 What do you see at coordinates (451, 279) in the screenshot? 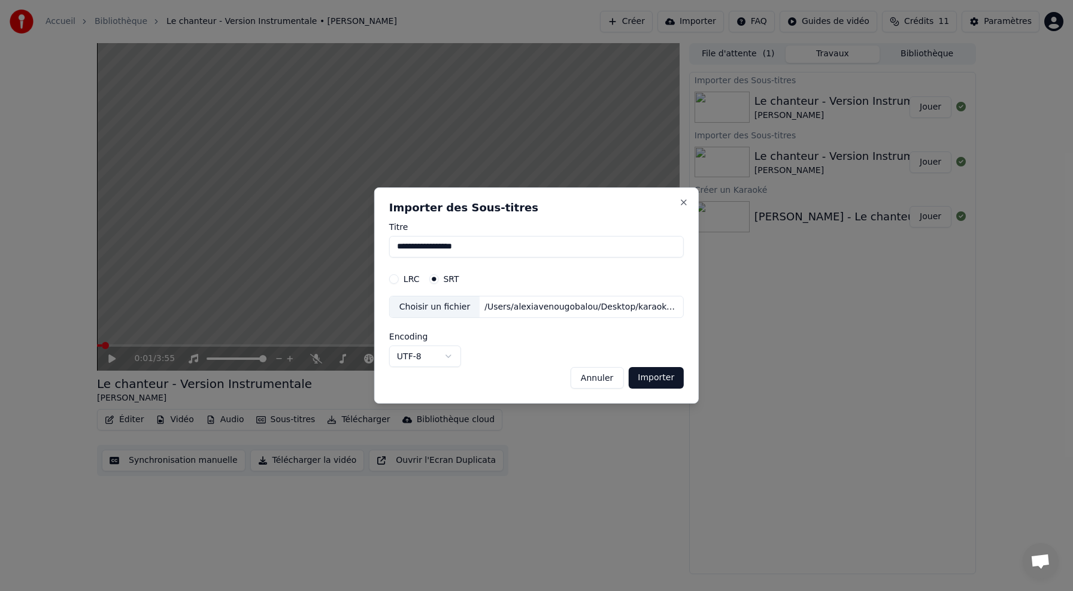
I see `label: SRT` at bounding box center [451, 279].